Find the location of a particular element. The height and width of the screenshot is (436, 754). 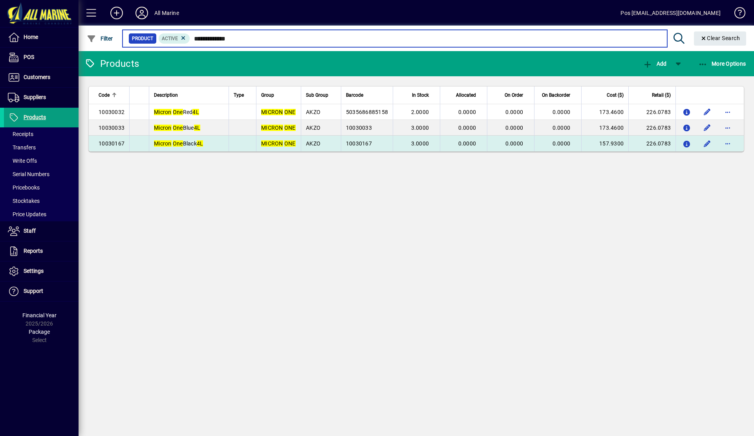

span: Pricebooks is located at coordinates (24, 187).